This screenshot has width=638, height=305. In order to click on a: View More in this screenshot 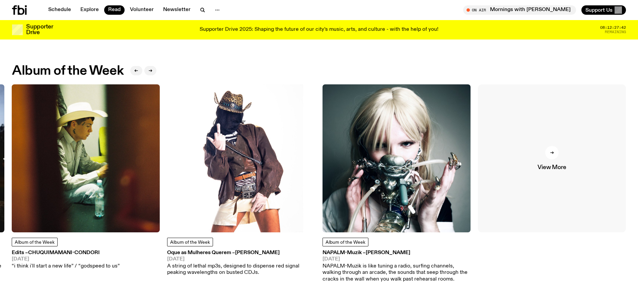, I will do `click(552, 158)`.